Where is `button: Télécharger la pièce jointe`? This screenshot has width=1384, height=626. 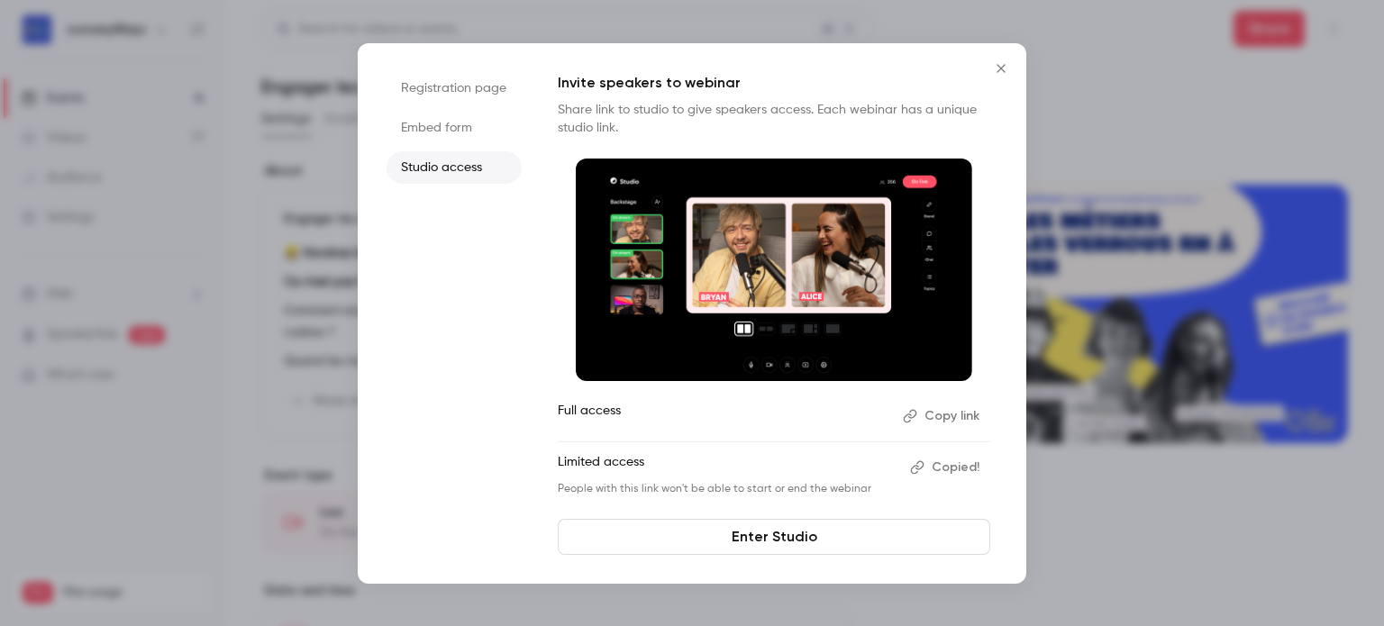 button: Télécharger la pièce jointe is located at coordinates (35, 553).